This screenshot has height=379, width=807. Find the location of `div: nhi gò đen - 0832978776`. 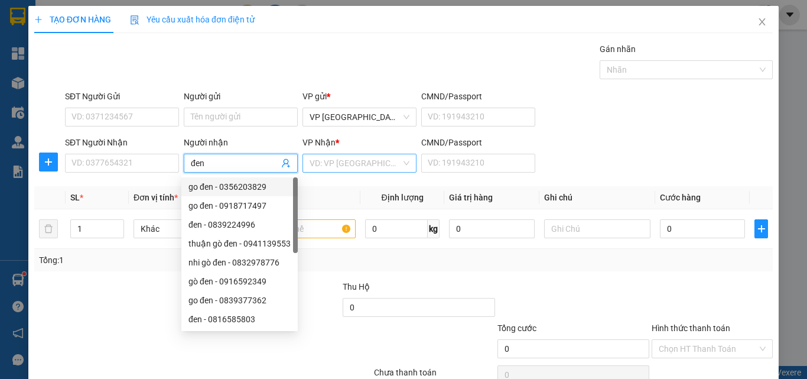

div: nhi gò đen - 0832978776 is located at coordinates (239, 262).